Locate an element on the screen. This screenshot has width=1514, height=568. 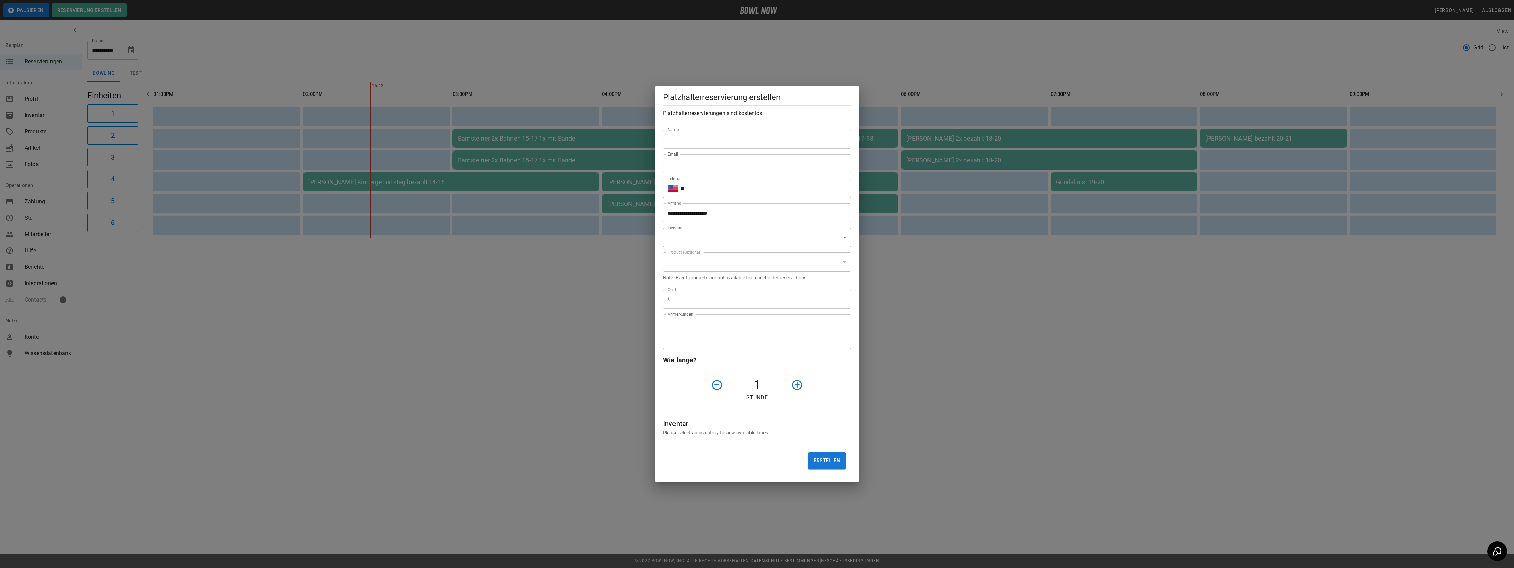
label: Anfang is located at coordinates (674, 203).